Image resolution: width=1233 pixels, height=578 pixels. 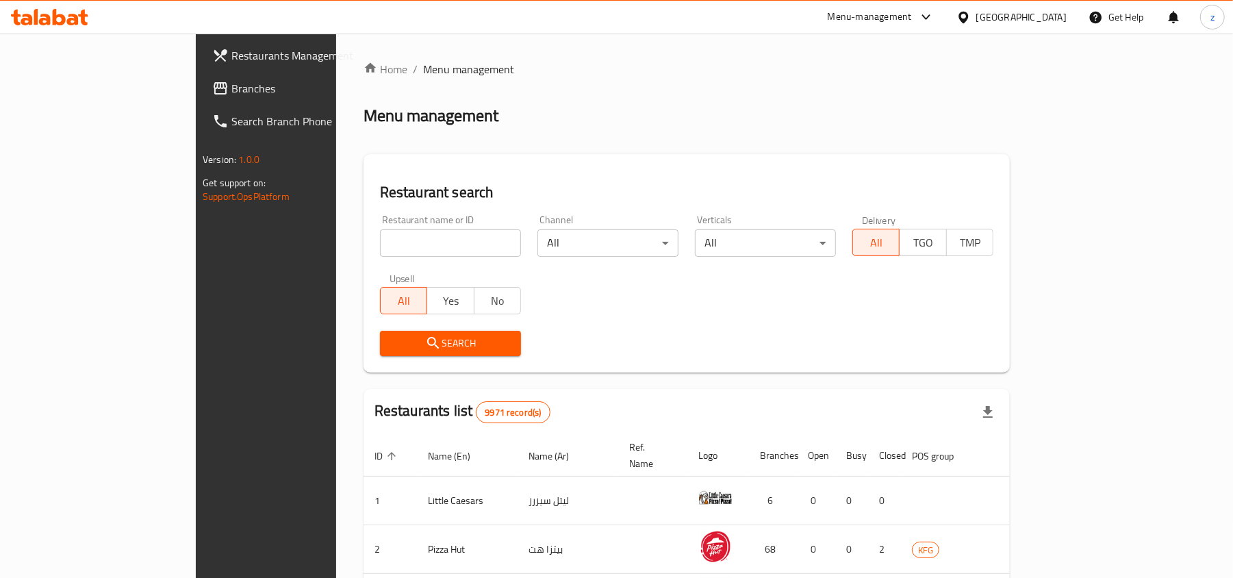 What do you see at coordinates (450, 343) in the screenshot?
I see `span: Search` at bounding box center [450, 343].